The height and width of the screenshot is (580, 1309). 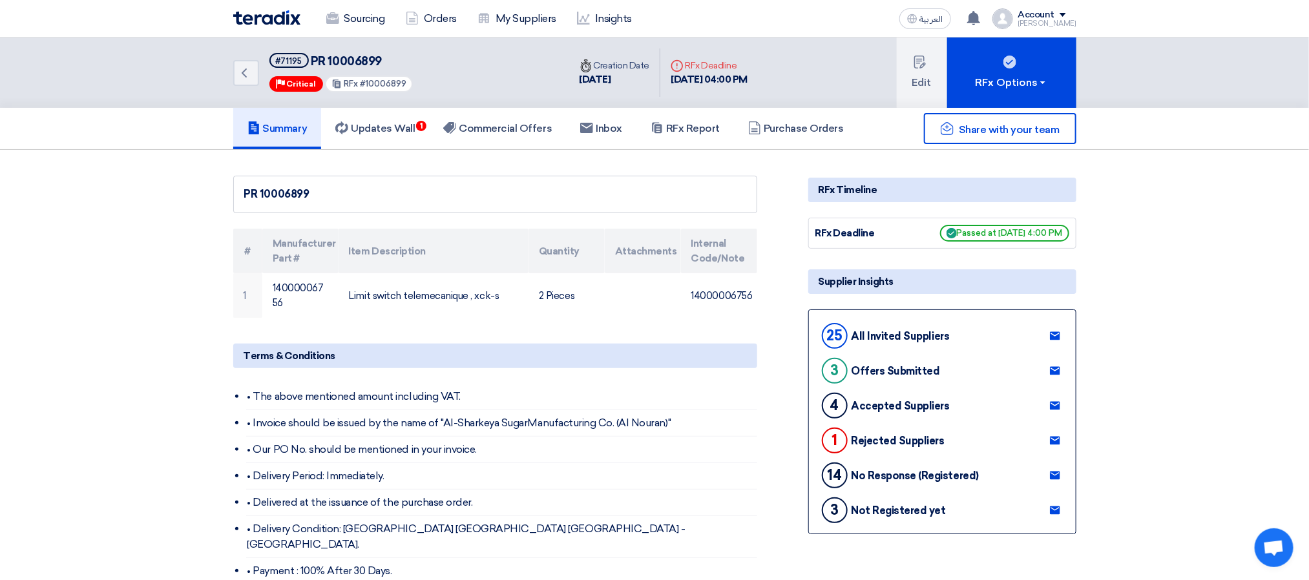 What do you see at coordinates (355, 19) in the screenshot?
I see `a: Sourcing` at bounding box center [355, 19].